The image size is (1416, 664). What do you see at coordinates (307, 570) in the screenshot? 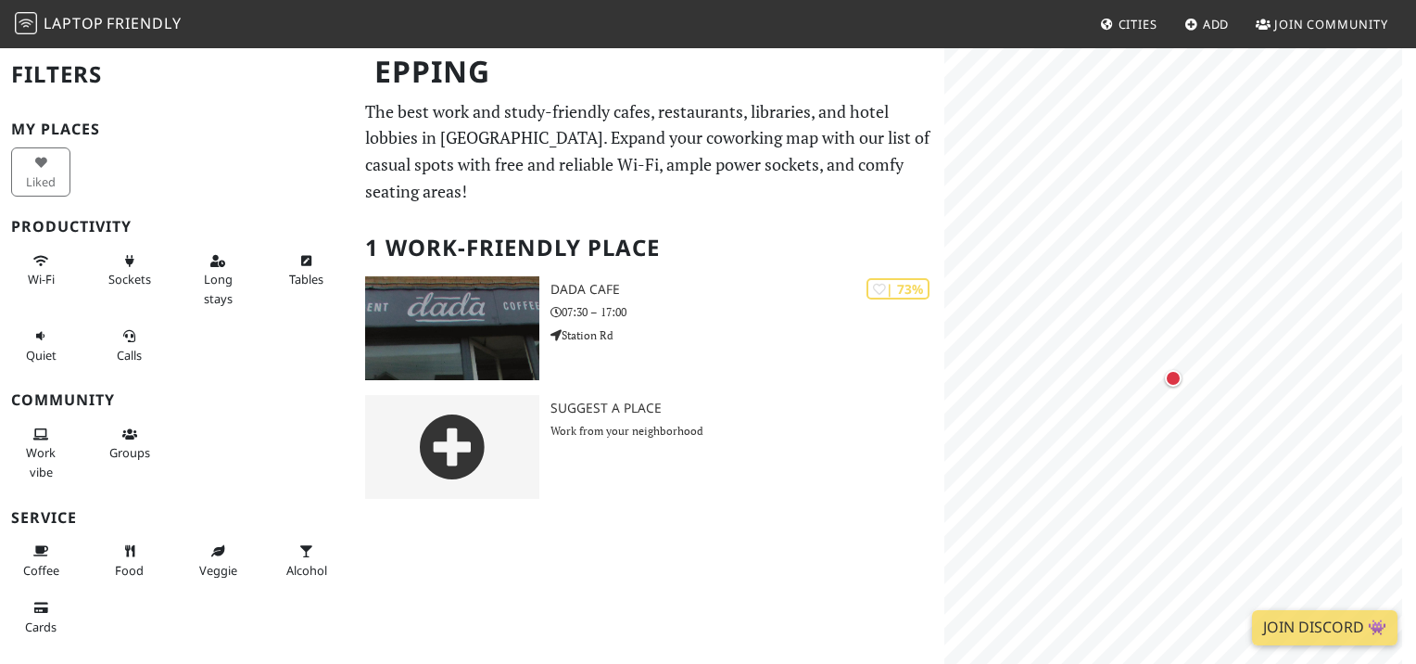
I see `span: Alcohol` at bounding box center [307, 570].